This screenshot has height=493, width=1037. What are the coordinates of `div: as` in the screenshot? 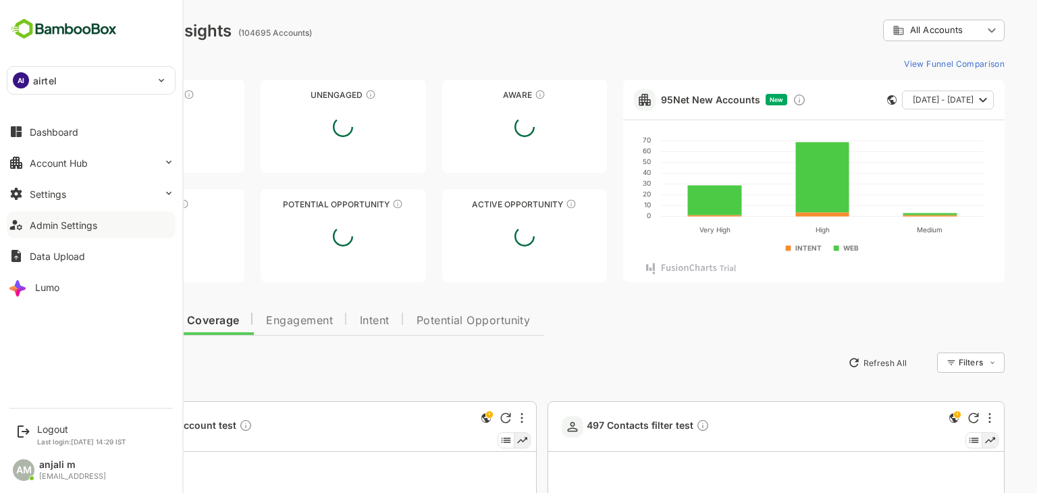 It's located at (198, 426).